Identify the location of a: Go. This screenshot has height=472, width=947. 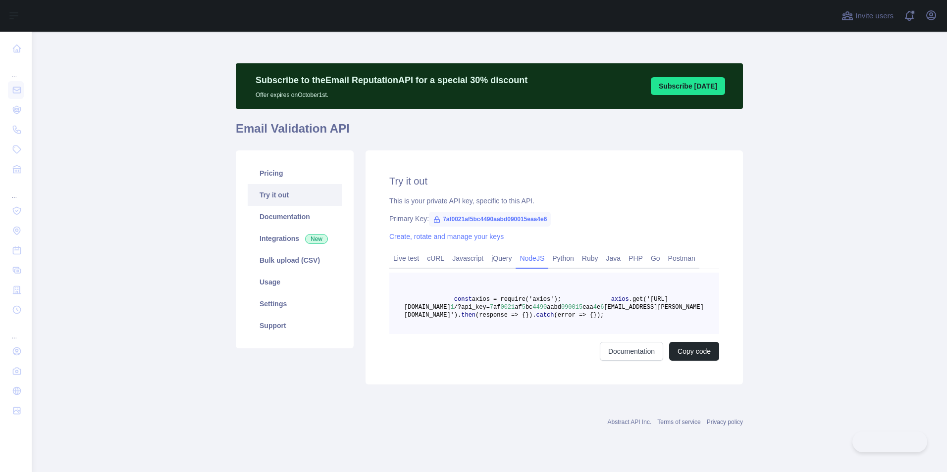
(655, 258).